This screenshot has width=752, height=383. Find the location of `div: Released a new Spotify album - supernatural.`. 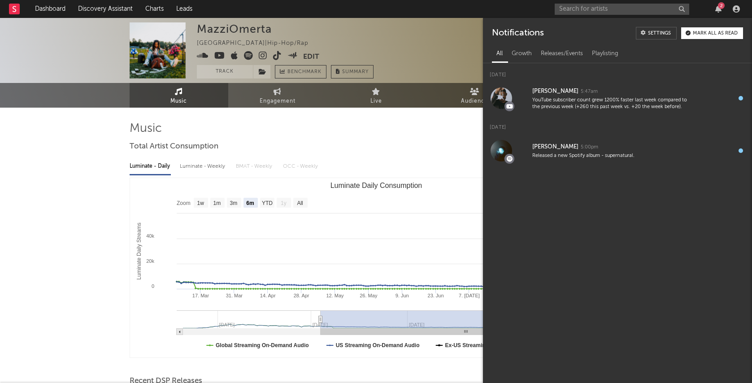

div: Released a new Spotify album - supernatural. is located at coordinates (611, 156).